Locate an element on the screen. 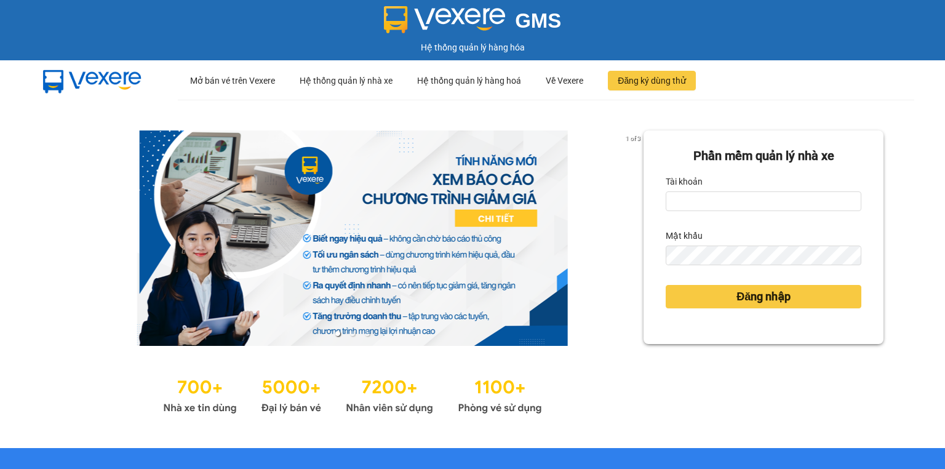 The width and height of the screenshot is (945, 469). span: Đăng ký dùng thử is located at coordinates (652, 81).